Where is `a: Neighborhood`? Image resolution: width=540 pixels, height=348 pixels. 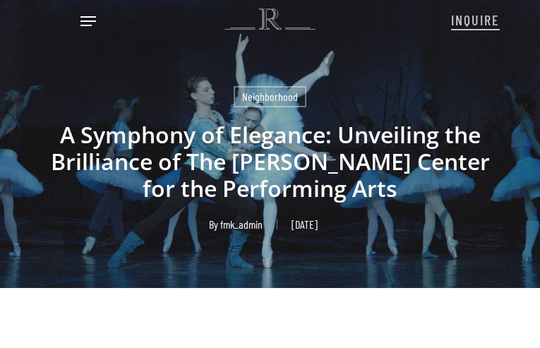 a: Neighborhood is located at coordinates (270, 97).